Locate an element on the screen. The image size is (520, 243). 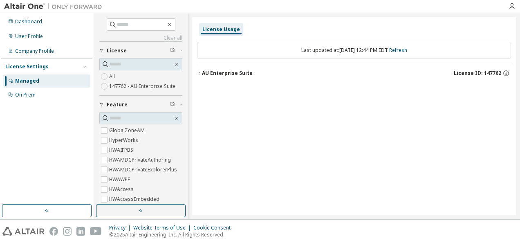
label: HWAccessEmbedded is located at coordinates (135, 199).